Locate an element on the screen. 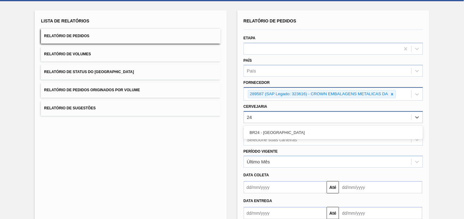  div: Selecione suas carteiras is located at coordinates (272, 140).